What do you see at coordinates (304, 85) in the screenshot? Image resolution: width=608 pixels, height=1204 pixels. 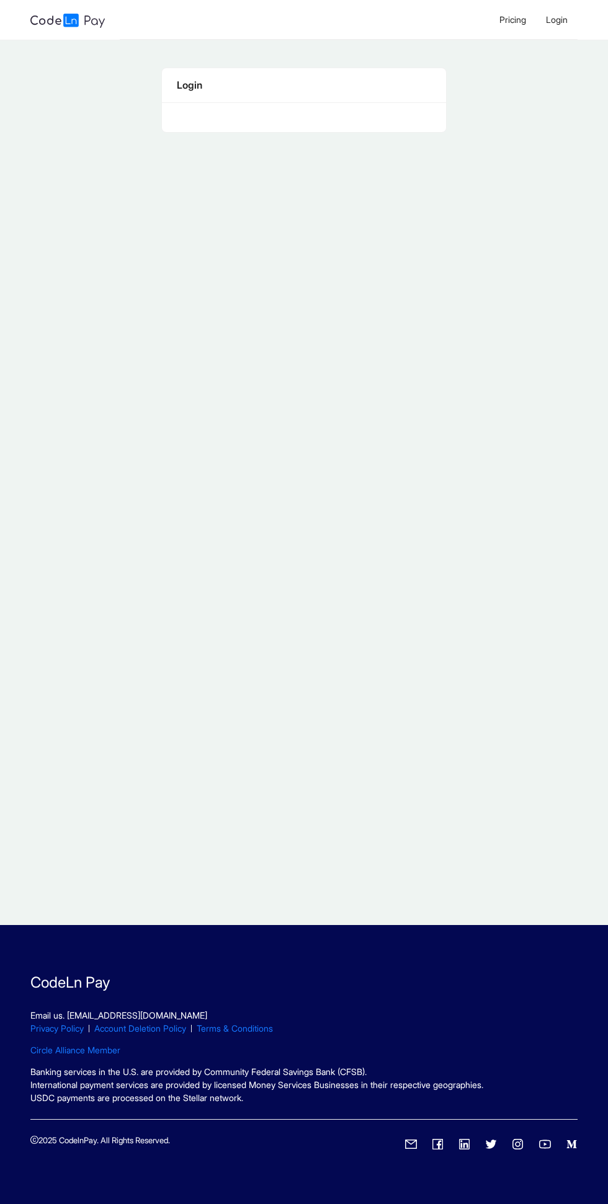 I see `div: Login` at bounding box center [304, 85].